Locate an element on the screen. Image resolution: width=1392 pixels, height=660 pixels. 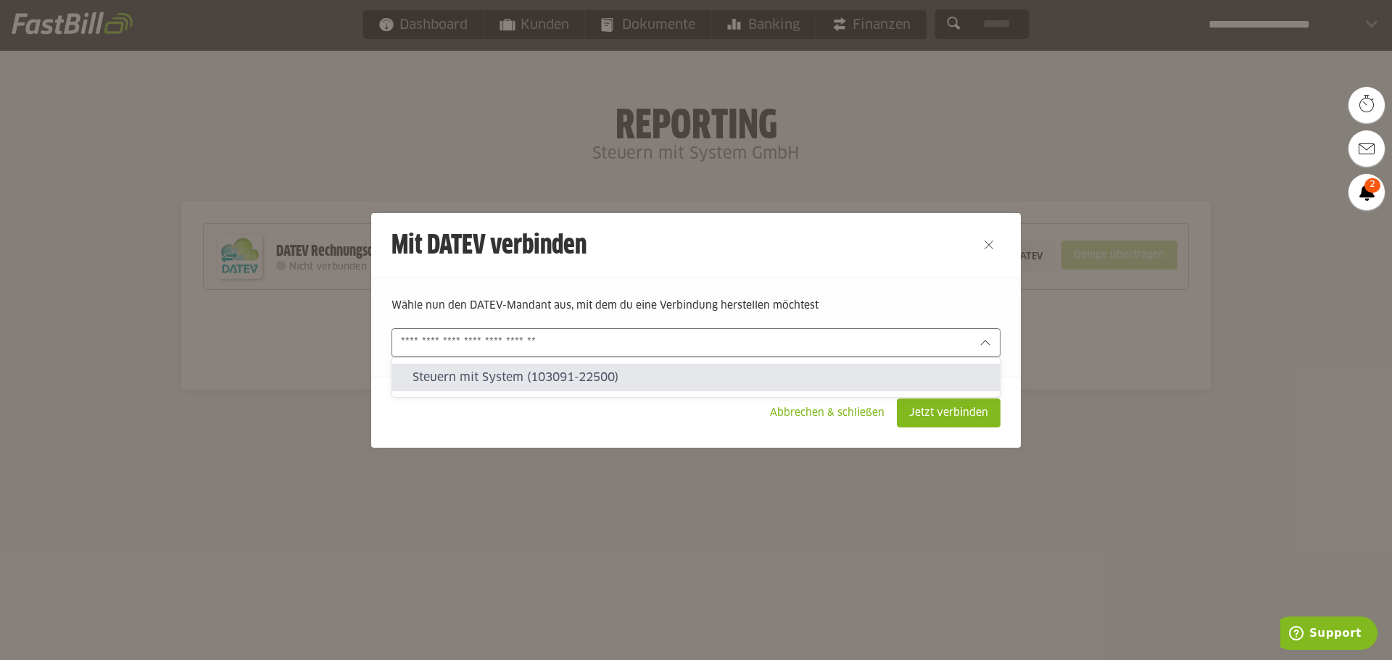
a: 2 is located at coordinates (1366, 192).